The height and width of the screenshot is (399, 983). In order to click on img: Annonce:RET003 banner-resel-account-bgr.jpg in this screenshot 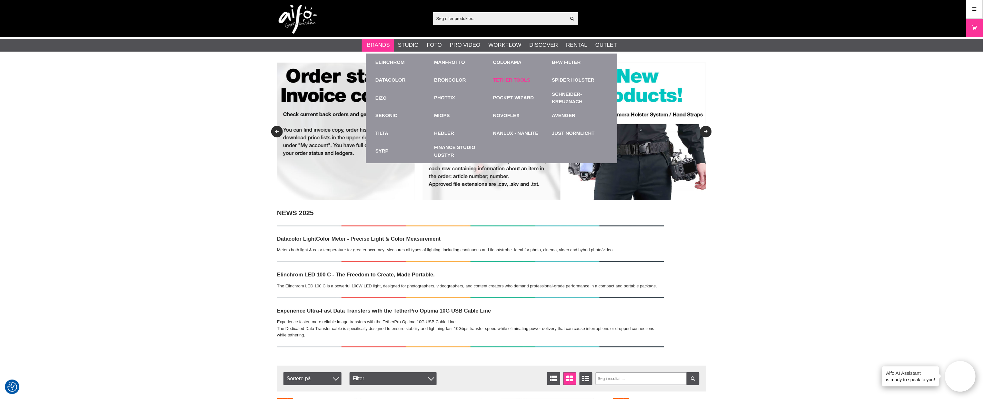, I will do `click(346, 131)`.